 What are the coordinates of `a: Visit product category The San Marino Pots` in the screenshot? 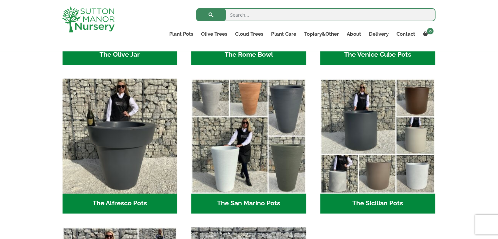 It's located at (248, 146).